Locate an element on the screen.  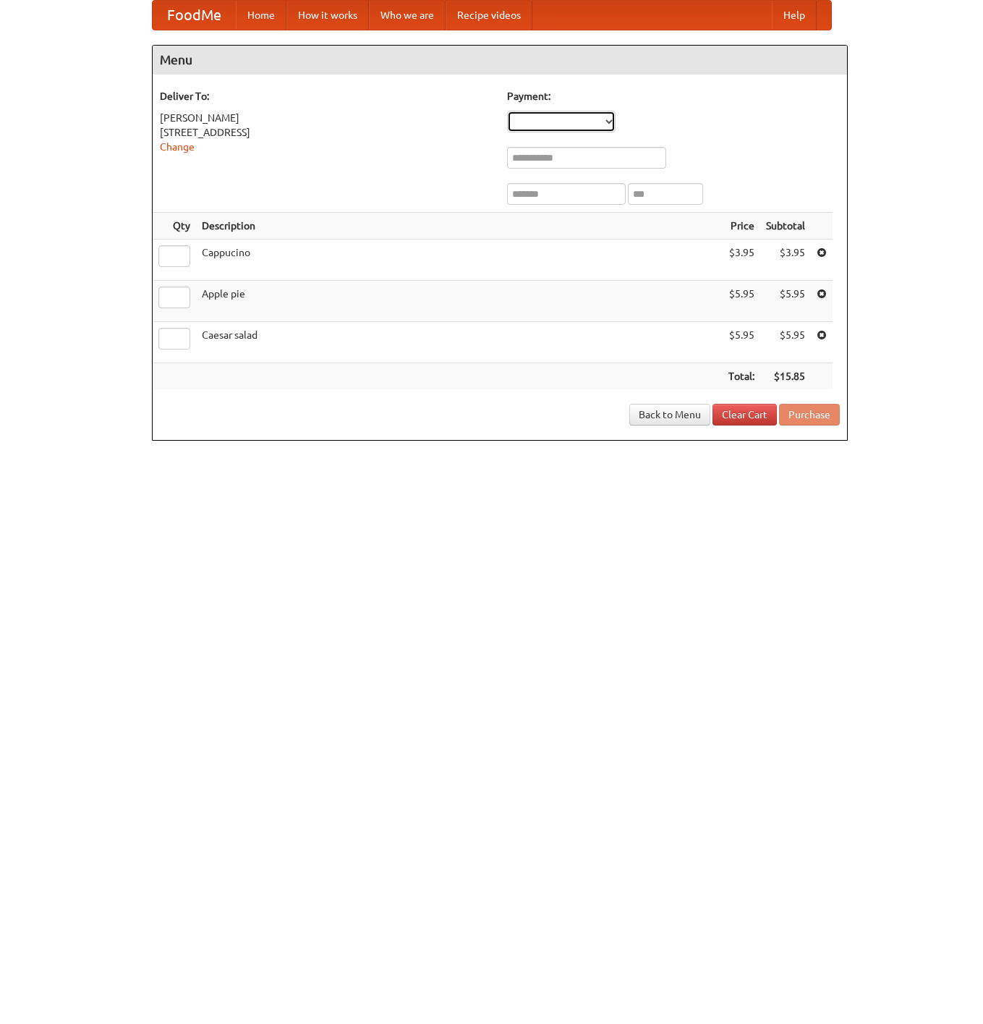
h5: Deliver To: is located at coordinates (326, 96).